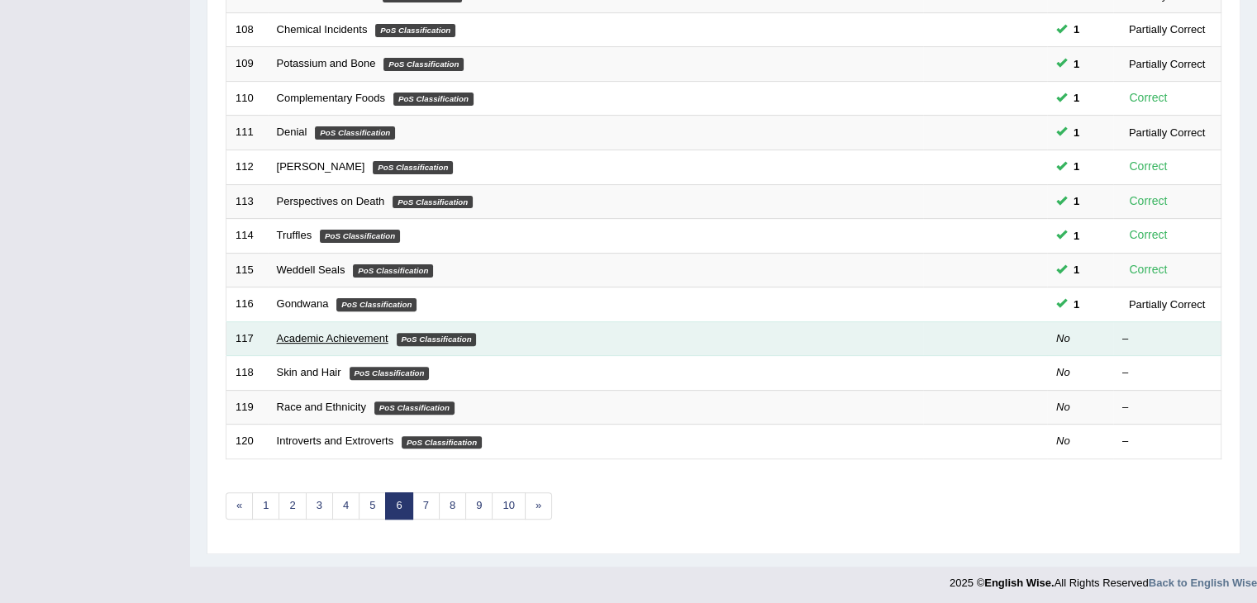 The image size is (1257, 603). Describe the element at coordinates (1104, 579) in the screenshot. I see `div: 2025 © All Rights Reserved` at that location.